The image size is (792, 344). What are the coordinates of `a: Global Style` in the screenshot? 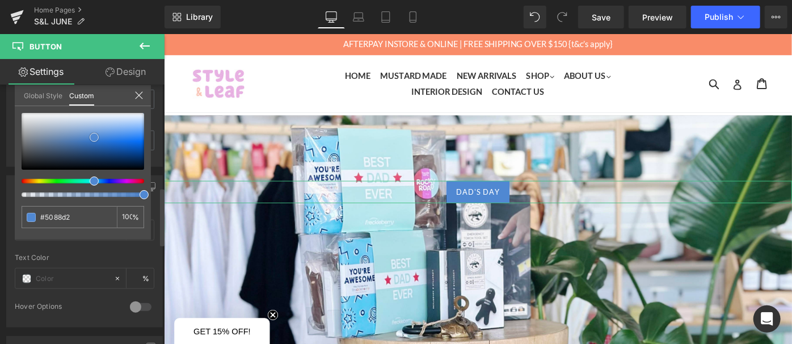 It's located at (43, 95).